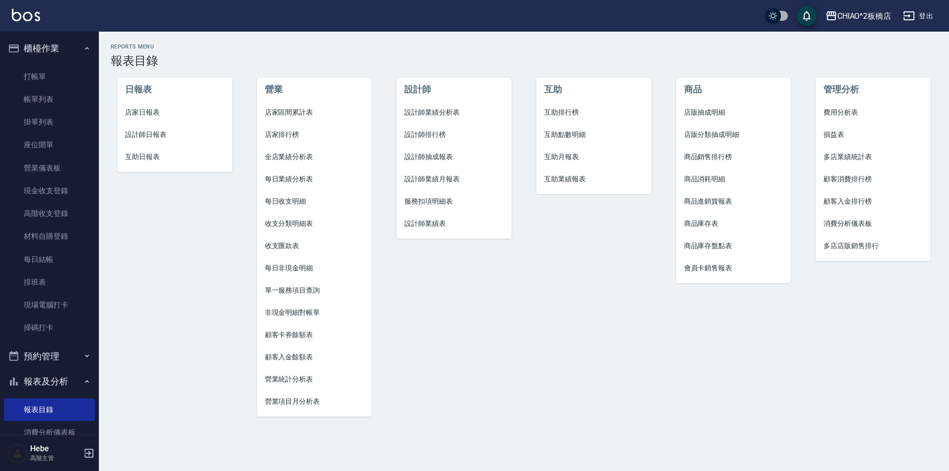 The height and width of the screenshot is (471, 949). Describe the element at coordinates (864, 16) in the screenshot. I see `div: CHIAO^2板橋店` at that location.